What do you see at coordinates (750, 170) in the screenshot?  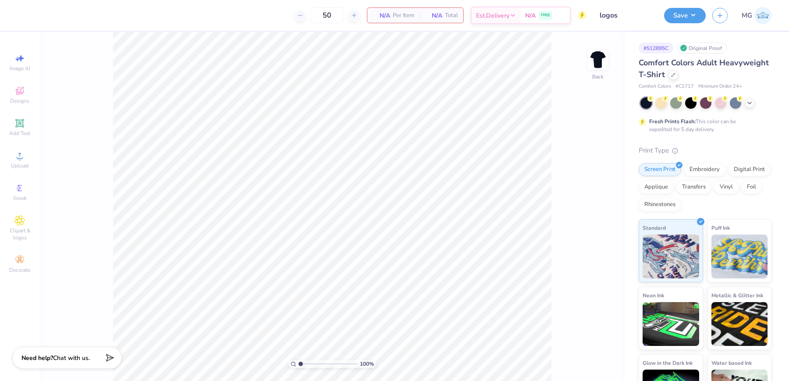 I see `div: Digital Print` at bounding box center [750, 170].